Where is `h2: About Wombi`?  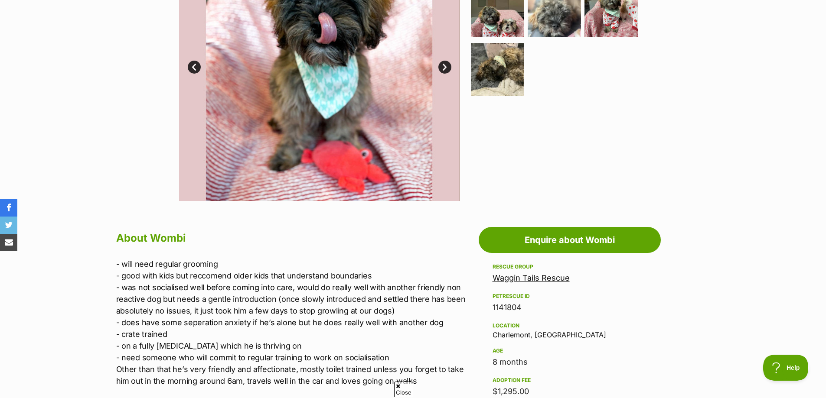 h2: About Wombi is located at coordinates (295, 238).